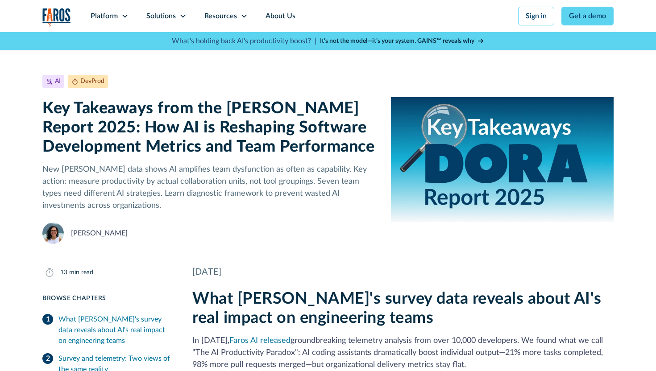 The image size is (656, 371). I want to click on div: Platform, so click(104, 16).